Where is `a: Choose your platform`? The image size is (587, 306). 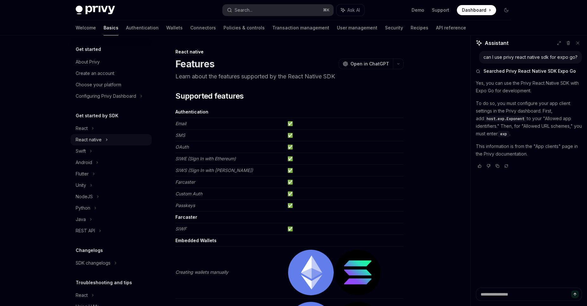 a: Choose your platform is located at coordinates (111, 85).